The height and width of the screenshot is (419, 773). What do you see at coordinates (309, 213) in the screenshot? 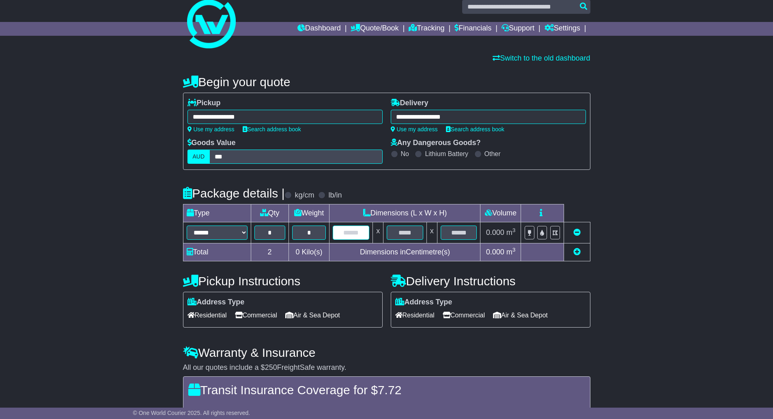
I see `td: Weight` at bounding box center [309, 213].